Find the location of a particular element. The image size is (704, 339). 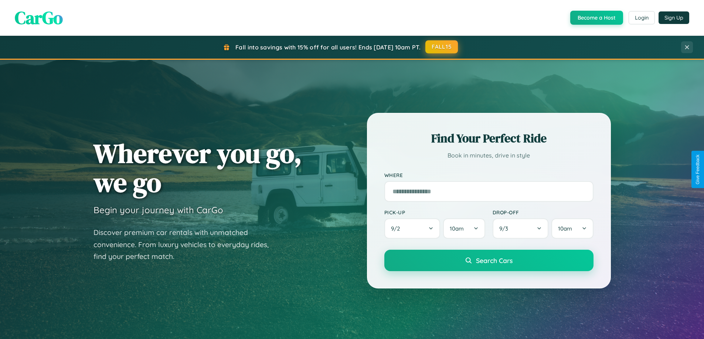

h2: Find Your Perfect Ride is located at coordinates (489, 138).